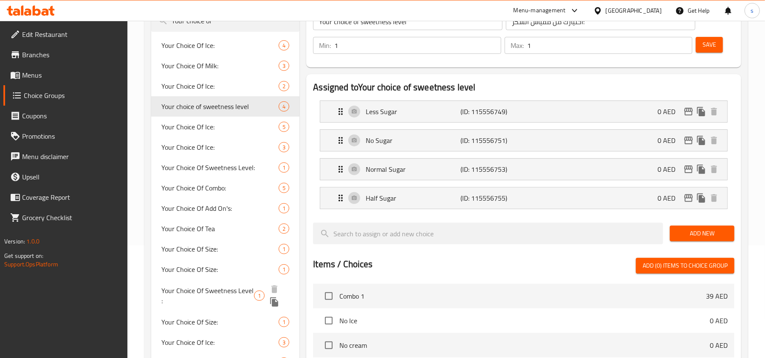 This screenshot has height=358, width=765. What do you see at coordinates (71, 177) in the screenshot?
I see `span: Upsell` at bounding box center [71, 177].